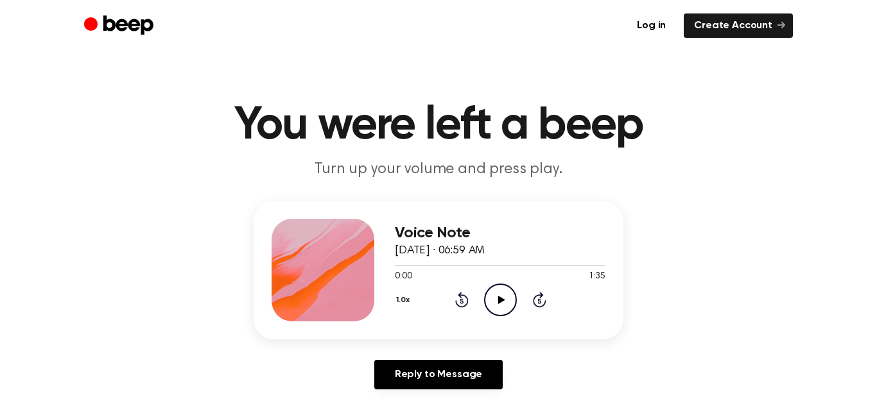 The height and width of the screenshot is (415, 877). I want to click on a: Log in, so click(651, 26).